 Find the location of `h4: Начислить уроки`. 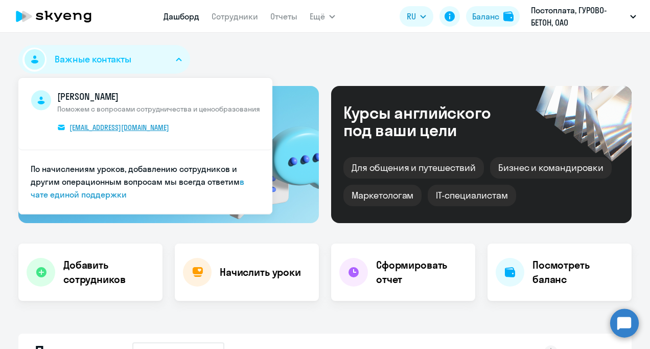

h4: Начислить уроки is located at coordinates (260, 272).